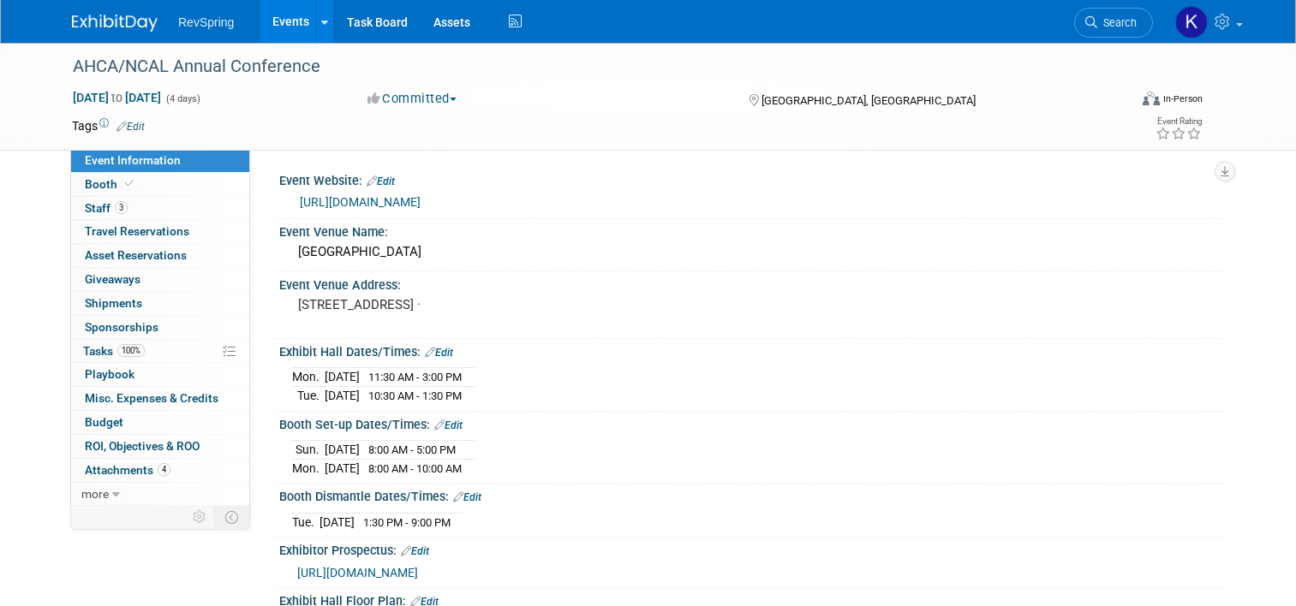 Image resolution: width=1296 pixels, height=606 pixels. I want to click on span: 100%, so click(131, 350).